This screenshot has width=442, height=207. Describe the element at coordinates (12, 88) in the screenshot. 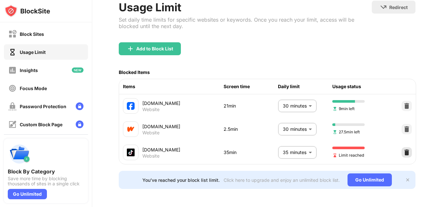

I see `img: focus-off.svg` at that location.